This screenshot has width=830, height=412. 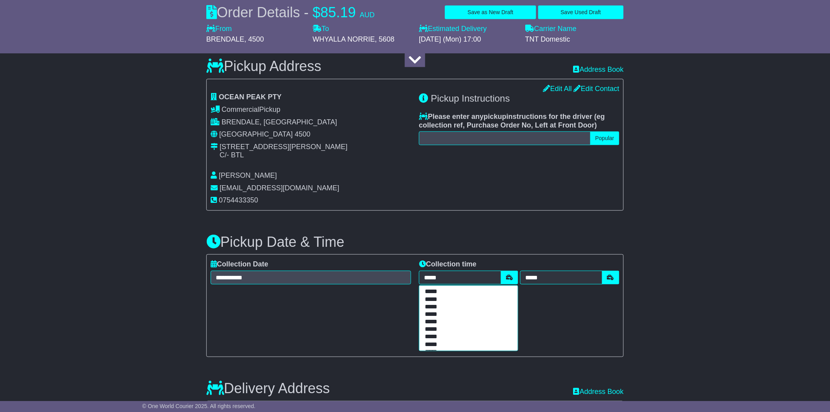 What do you see at coordinates (240, 109) in the screenshot?
I see `span: Commercial` at bounding box center [240, 109].